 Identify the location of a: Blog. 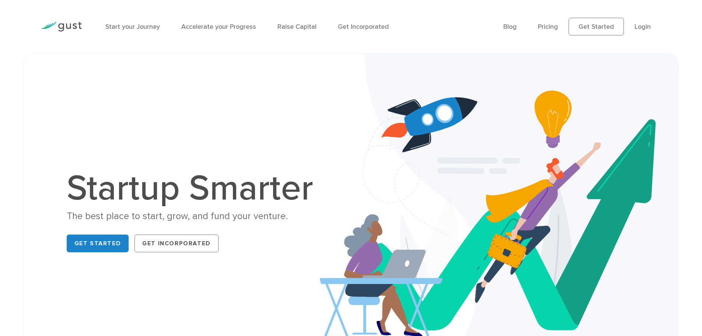
(510, 27).